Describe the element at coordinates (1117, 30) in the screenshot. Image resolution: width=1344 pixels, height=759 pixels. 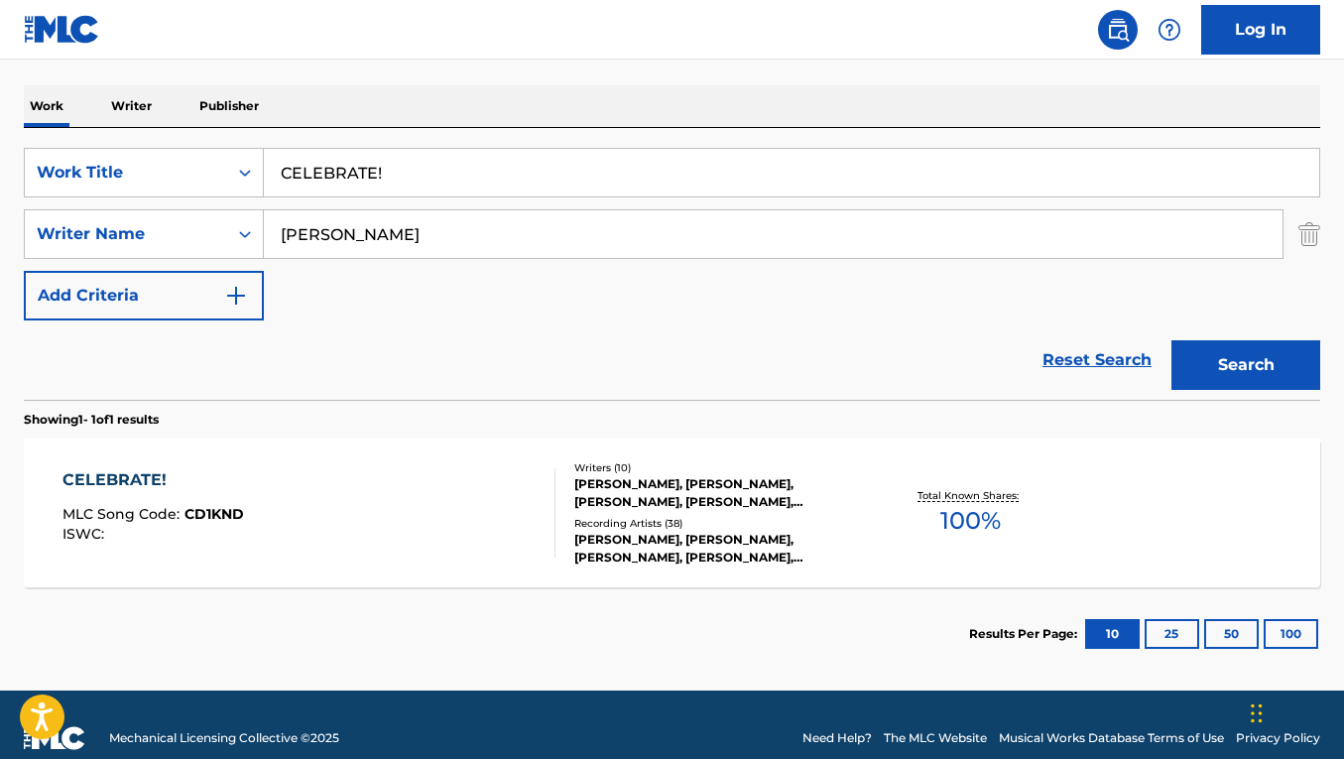
I see `img: search` at that location.